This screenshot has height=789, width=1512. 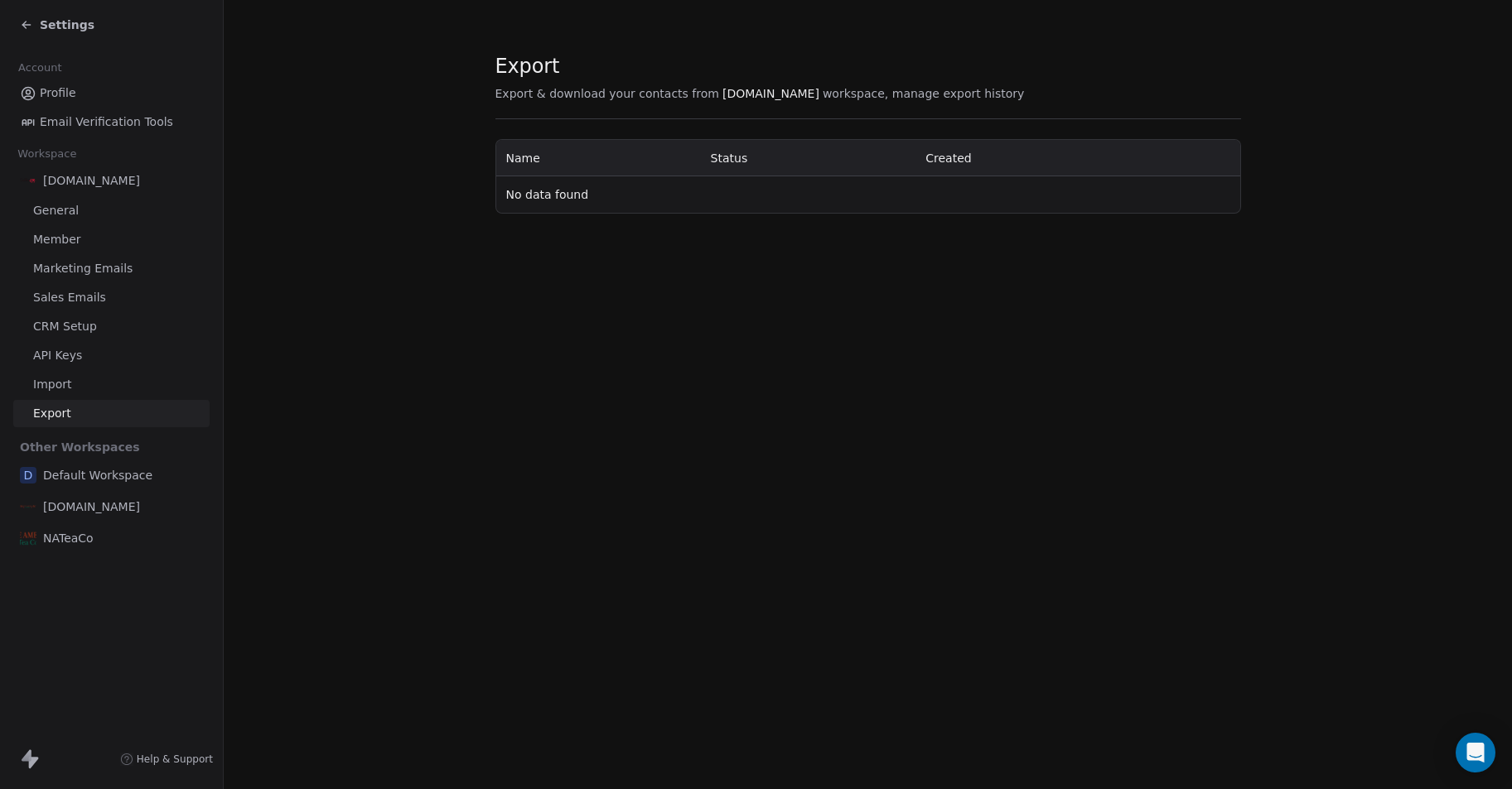 What do you see at coordinates (608, 94) in the screenshot?
I see `span: Export & download your contacts from` at bounding box center [608, 94].